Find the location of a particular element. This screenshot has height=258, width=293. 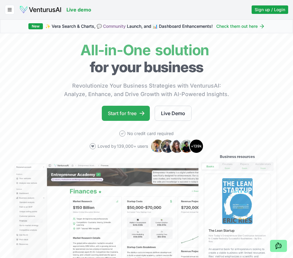

span: Sign up / Login is located at coordinates (270, 10).